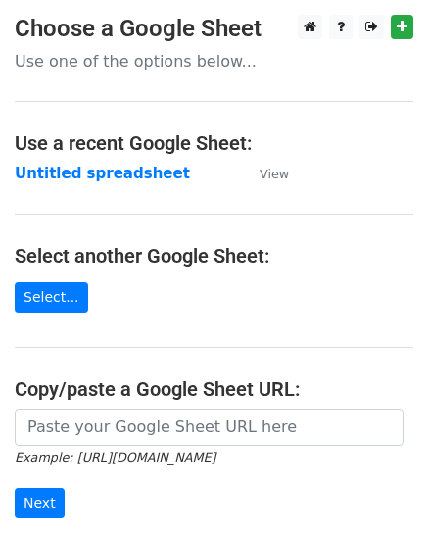 This screenshot has height=539, width=428. I want to click on h4: Use a recent Google Sheet:, so click(214, 143).